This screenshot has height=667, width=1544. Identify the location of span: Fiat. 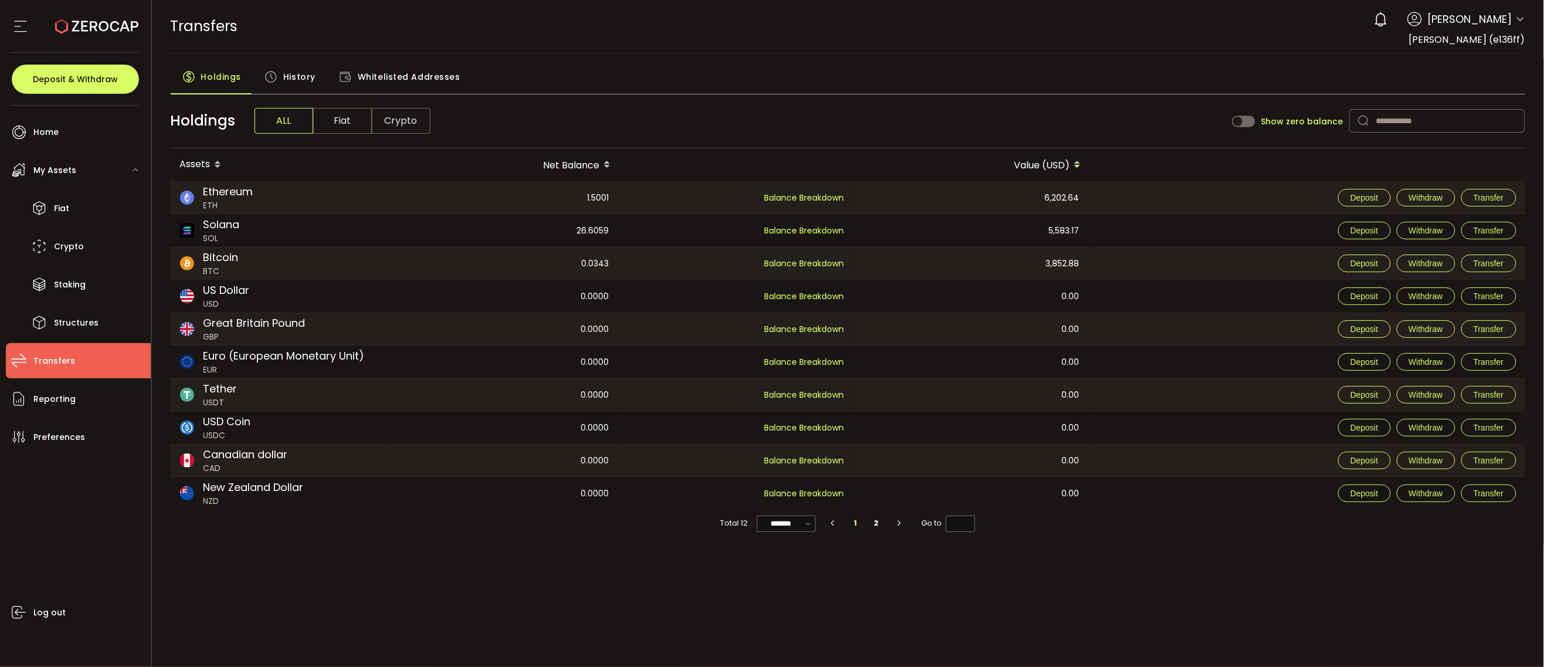
(62, 208).